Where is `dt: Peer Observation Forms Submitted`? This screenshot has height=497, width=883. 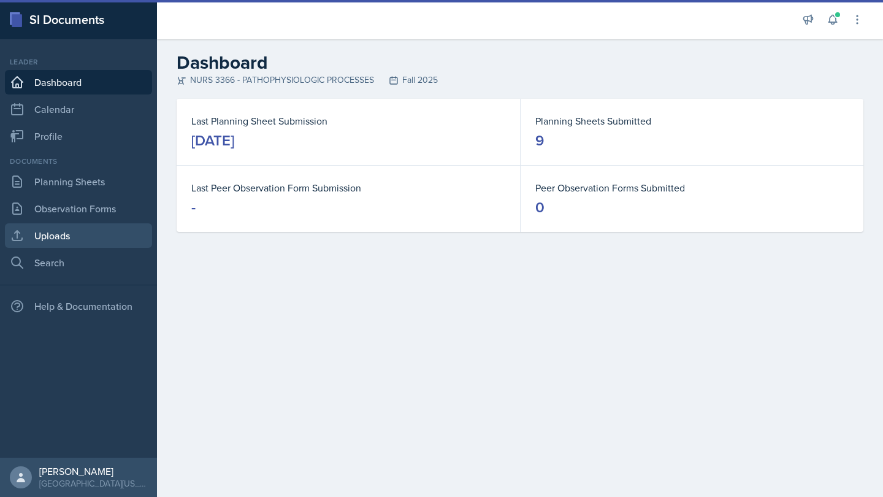 dt: Peer Observation Forms Submitted is located at coordinates (692, 188).